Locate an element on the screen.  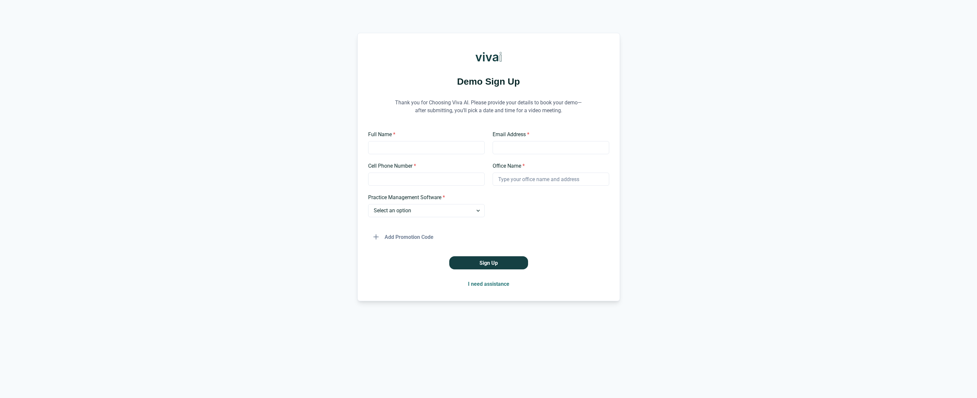
img: Viva AI Logo is located at coordinates (489, 57).